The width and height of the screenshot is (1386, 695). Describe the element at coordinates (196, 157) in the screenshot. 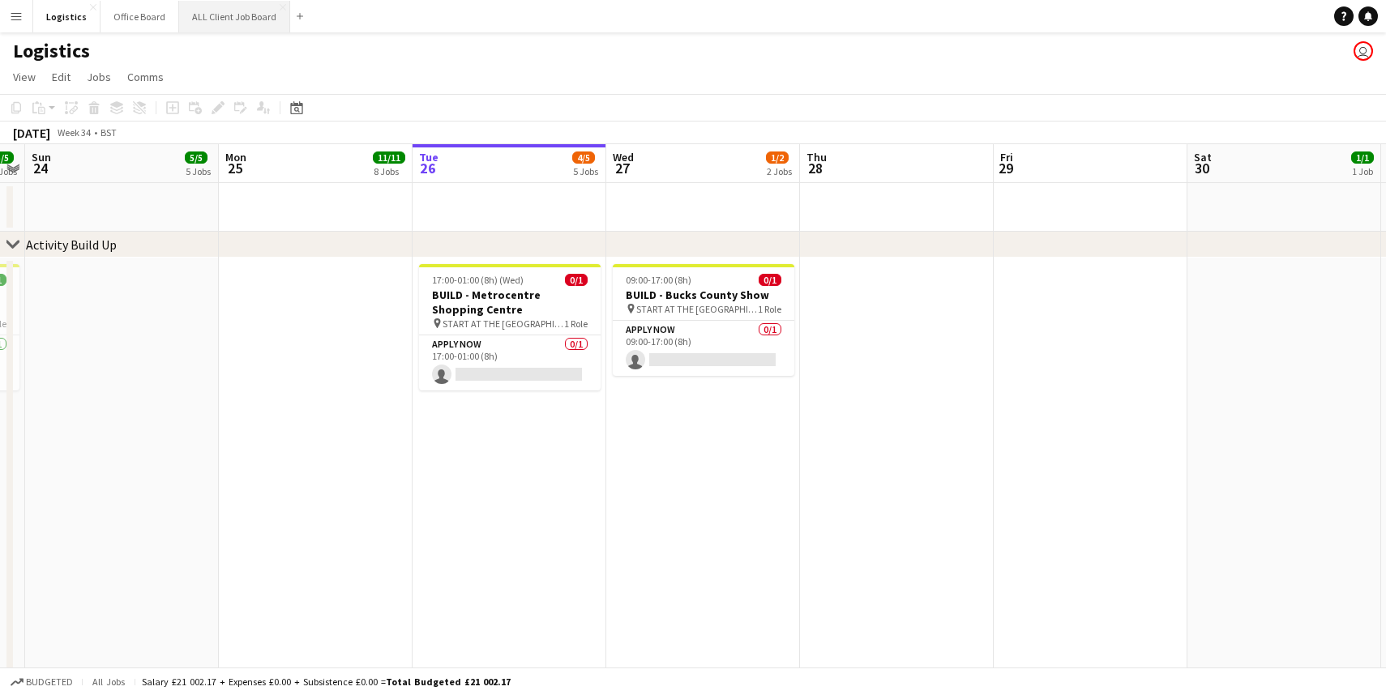

I see `span: 5/5` at that location.